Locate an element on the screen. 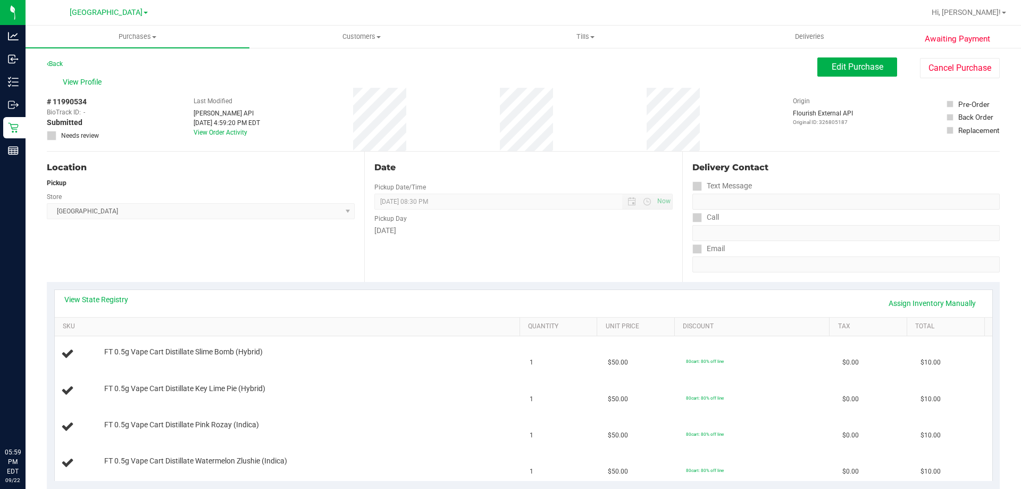 The width and height of the screenshot is (1021, 489). span: FT 0.5g Vape Cart Distillate Slime Bomb (Hybrid) is located at coordinates (183, 351).